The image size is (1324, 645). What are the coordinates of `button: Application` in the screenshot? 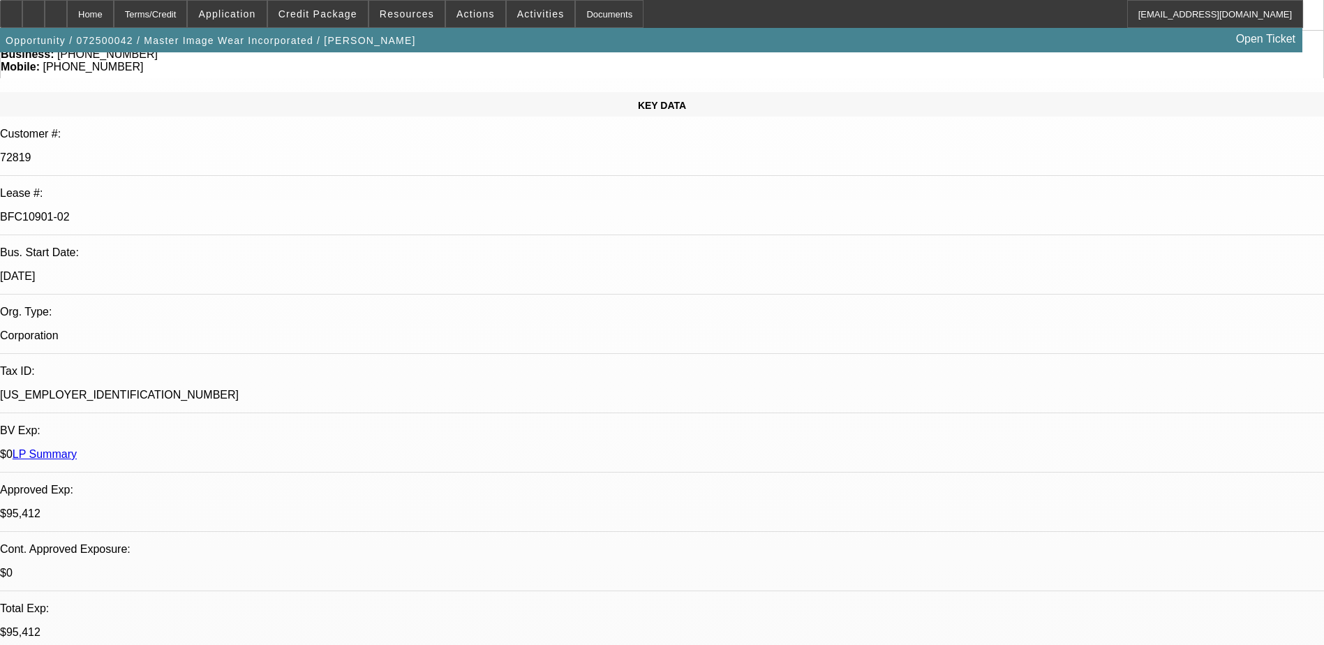 It's located at (227, 14).